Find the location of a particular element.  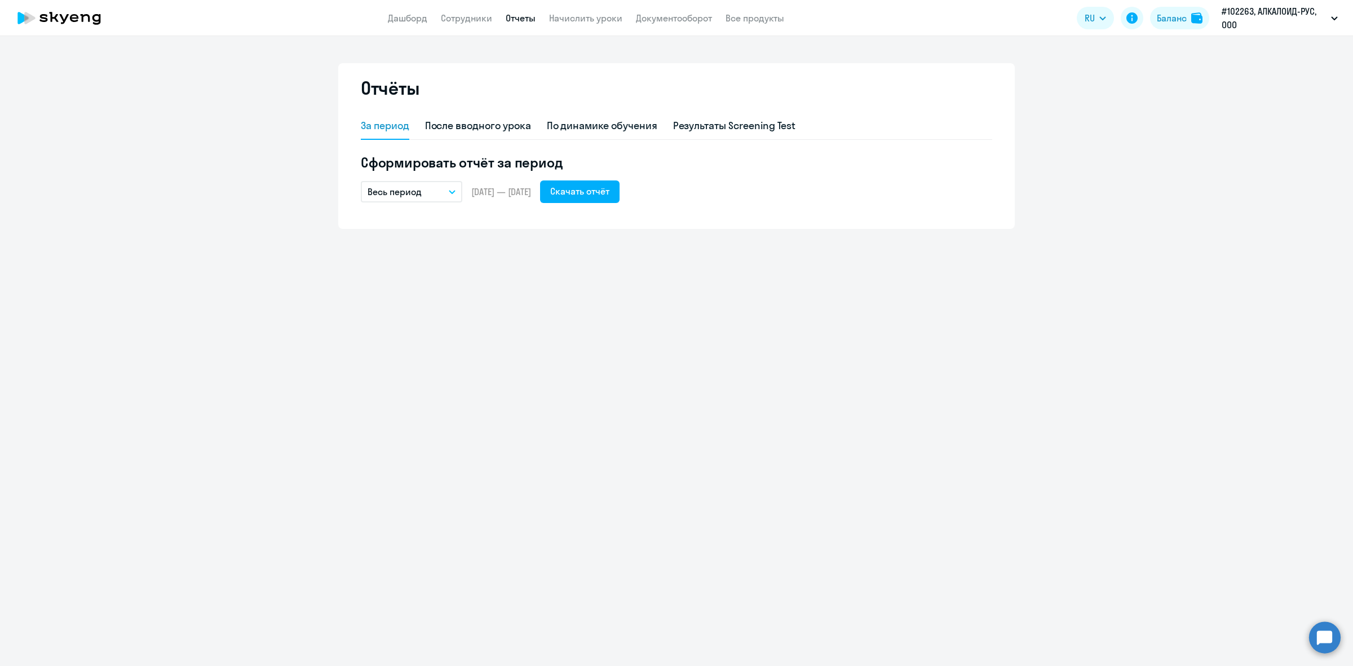

a: Дашборд is located at coordinates (408, 18).